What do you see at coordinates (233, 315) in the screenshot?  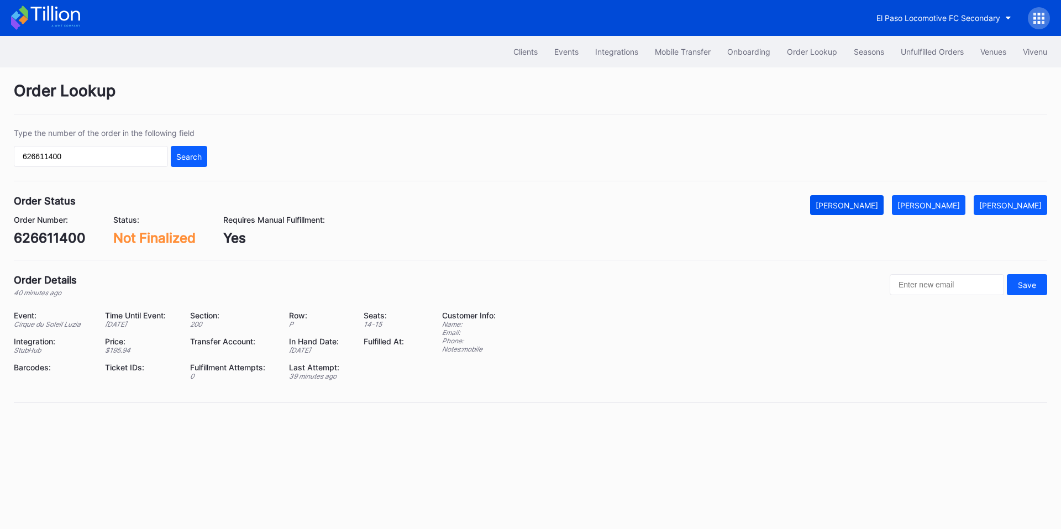 I see `div: Section:` at bounding box center [233, 315].